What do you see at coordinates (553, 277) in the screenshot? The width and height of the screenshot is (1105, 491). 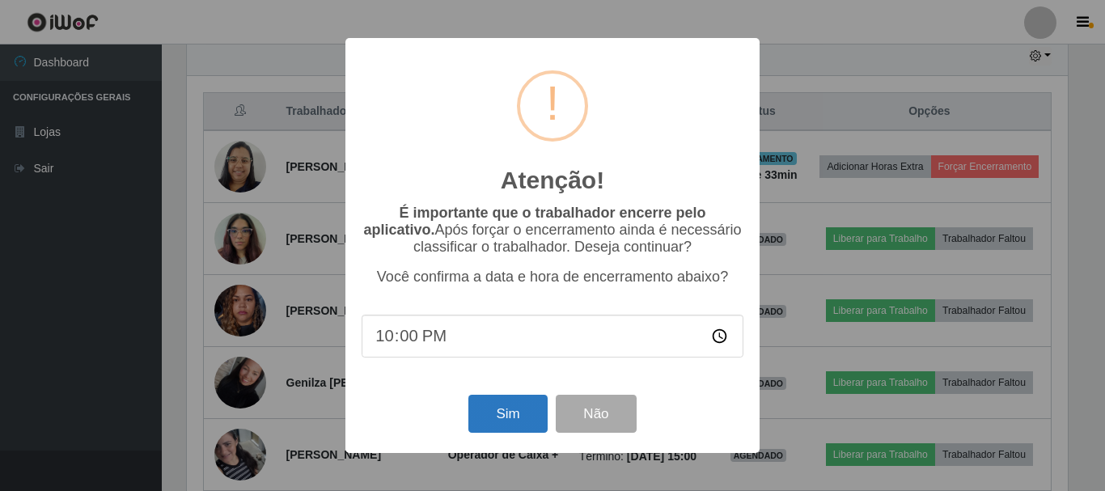 I see `p: Você confirma a data e hora de encerramento abaixo?` at bounding box center [553, 277].